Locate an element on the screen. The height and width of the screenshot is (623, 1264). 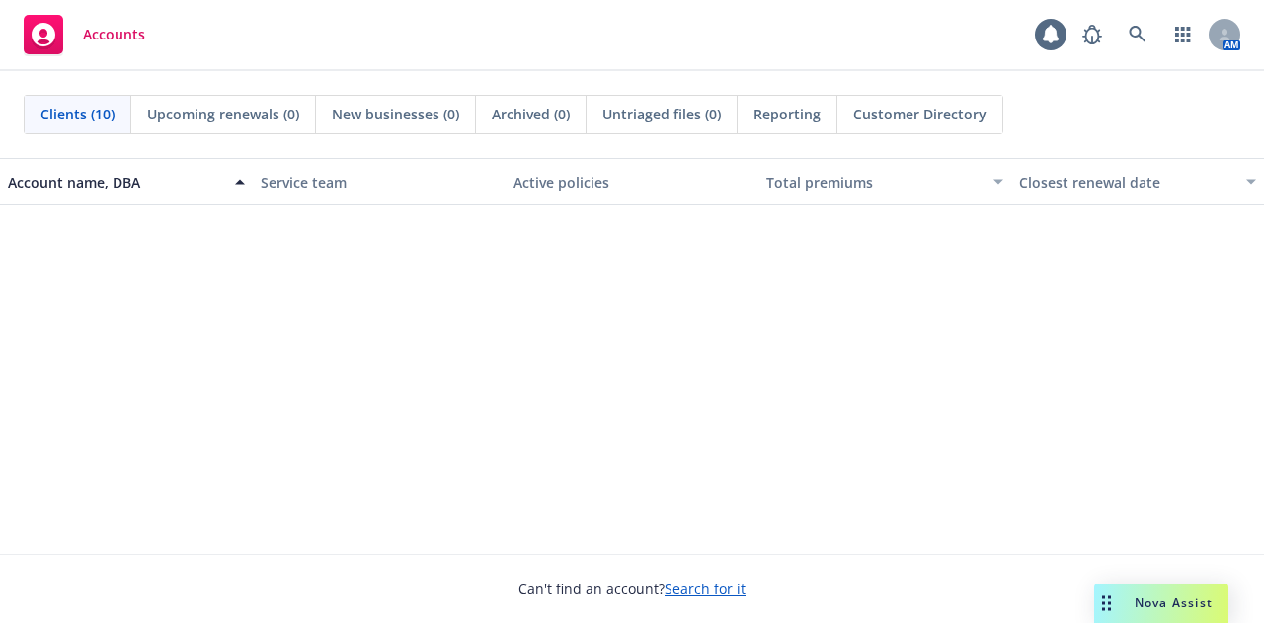
a: Search is located at coordinates (1138, 35).